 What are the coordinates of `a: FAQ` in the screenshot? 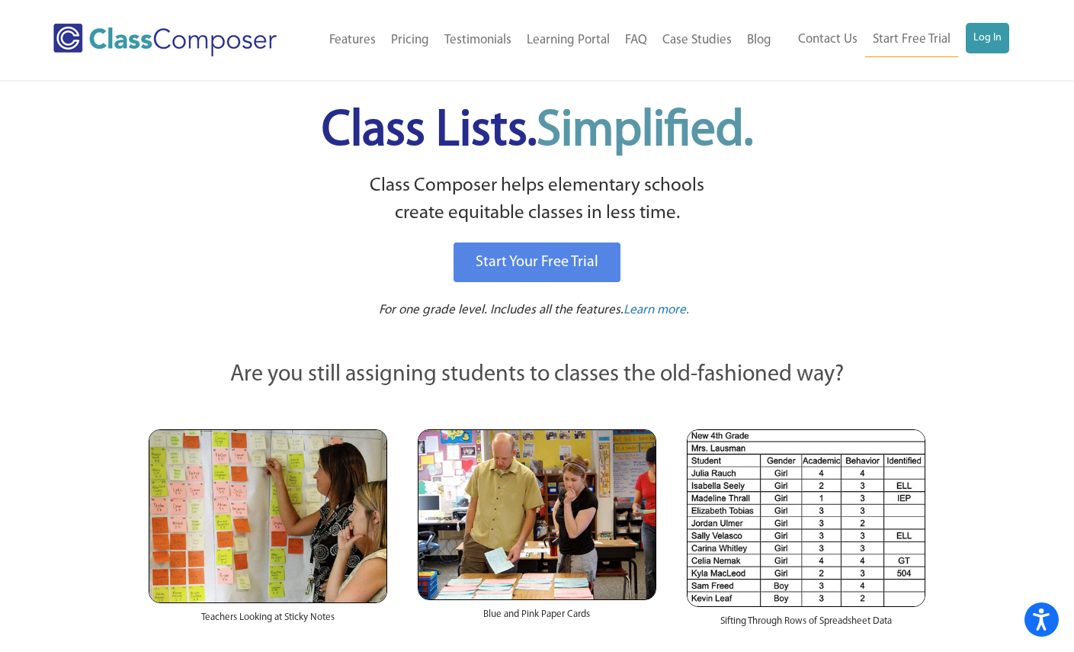 It's located at (636, 40).